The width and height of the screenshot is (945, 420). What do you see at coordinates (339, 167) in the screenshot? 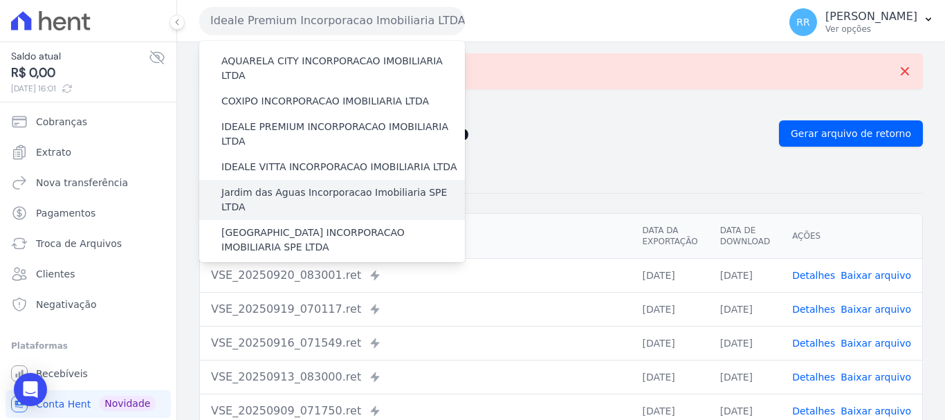
I see `label: IDEALE VITTA INCORPORACAO IMOBILIARIA LTDA` at bounding box center [339, 167].